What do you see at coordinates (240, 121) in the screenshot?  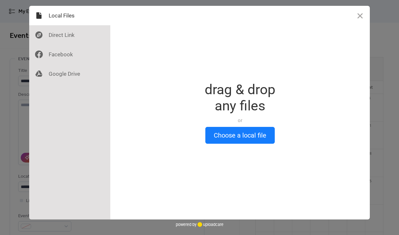 I see `div: or` at bounding box center [240, 121].